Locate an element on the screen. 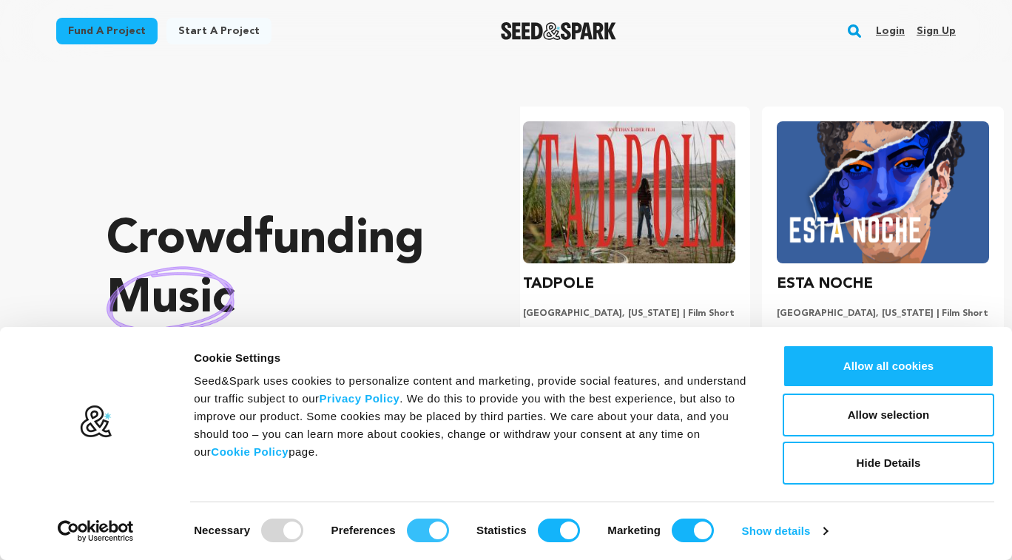 This screenshot has height=560, width=1012. a: Privacy Policy is located at coordinates (360, 398).